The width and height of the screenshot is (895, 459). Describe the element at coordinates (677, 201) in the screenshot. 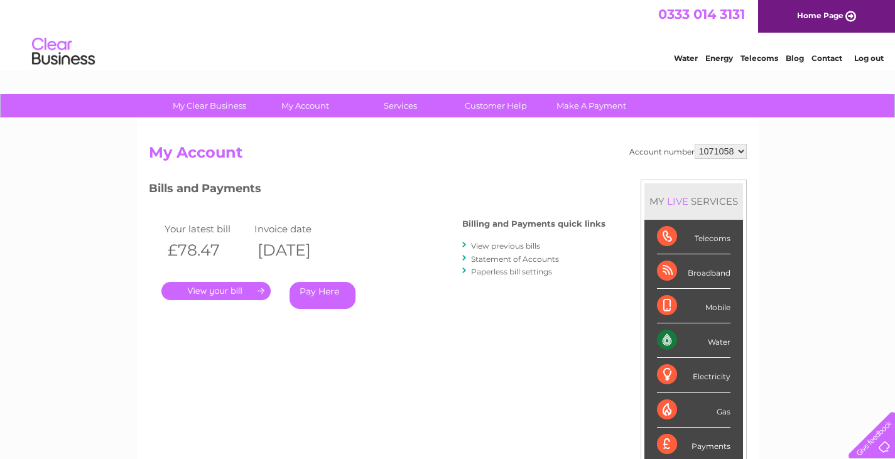

I see `div: LIVE` at that location.